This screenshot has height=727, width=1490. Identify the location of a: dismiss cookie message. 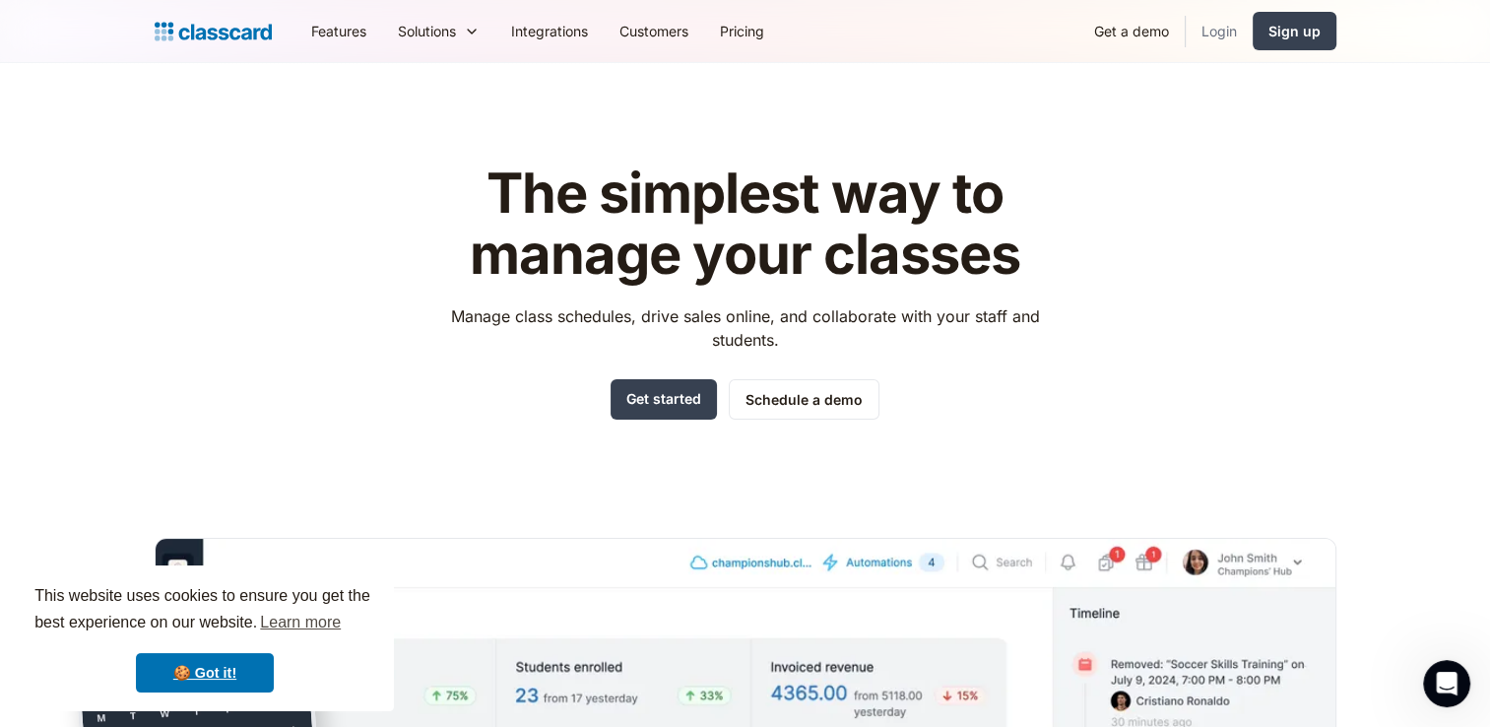
(205, 673).